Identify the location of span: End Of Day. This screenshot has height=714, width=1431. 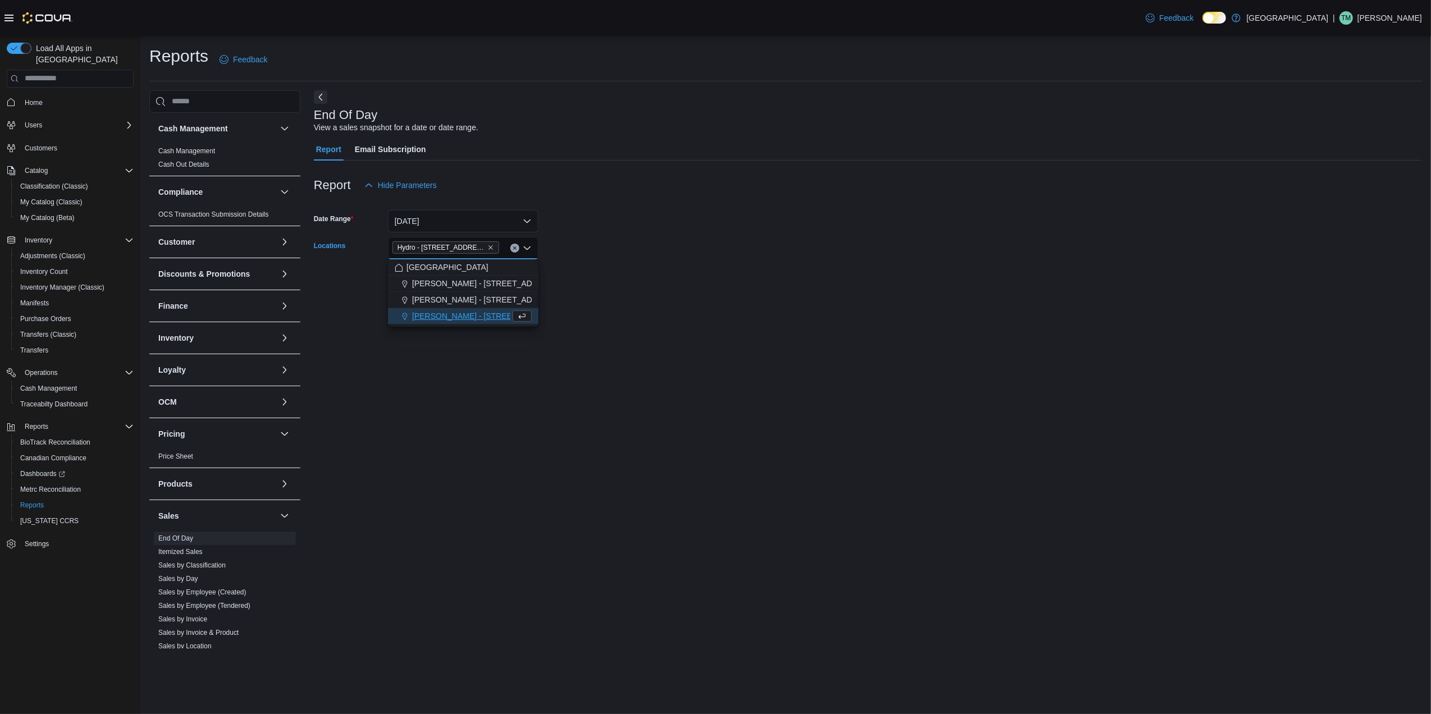
(176, 538).